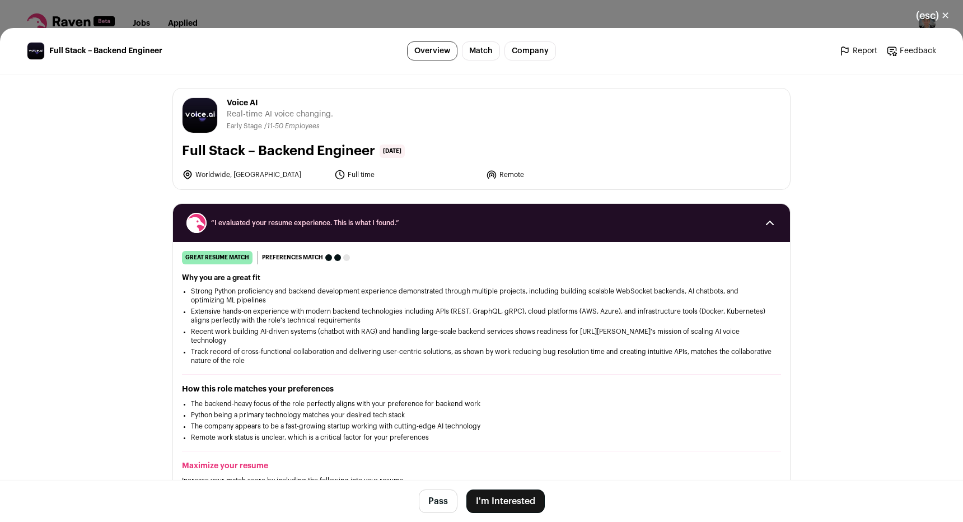 This screenshot has height=522, width=963. I want to click on li: Python being a primary technology matches your desired tech stack, so click(482, 415).